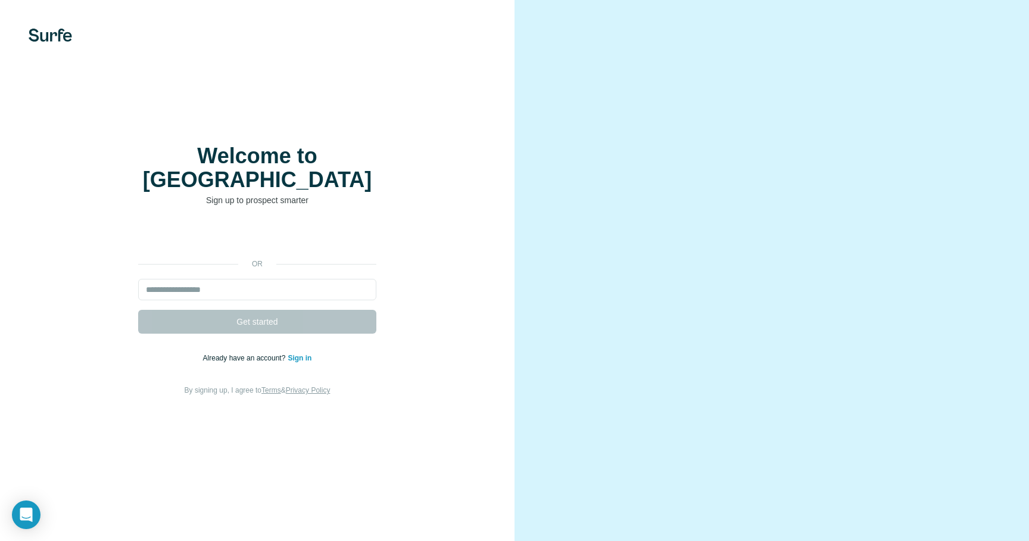 Image resolution: width=1029 pixels, height=541 pixels. Describe the element at coordinates (50, 35) in the screenshot. I see `img: Surfe's logo` at that location.